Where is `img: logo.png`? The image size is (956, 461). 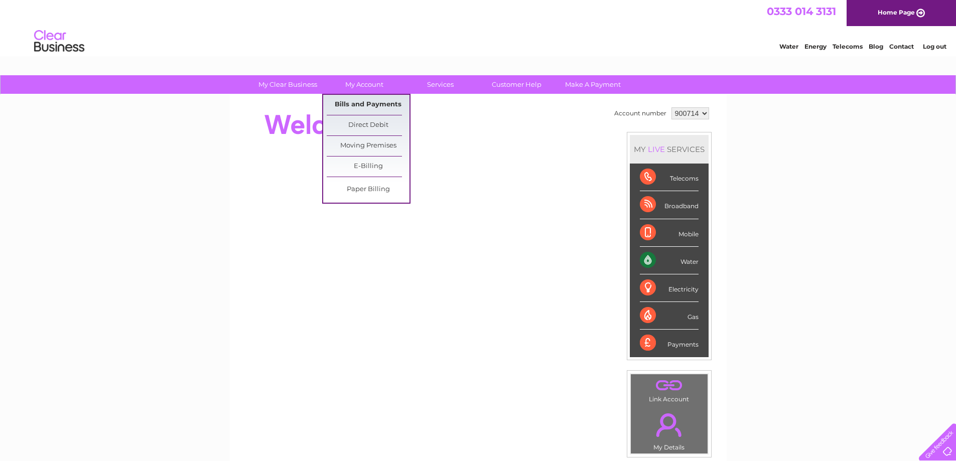 img: logo.png is located at coordinates (59, 41).